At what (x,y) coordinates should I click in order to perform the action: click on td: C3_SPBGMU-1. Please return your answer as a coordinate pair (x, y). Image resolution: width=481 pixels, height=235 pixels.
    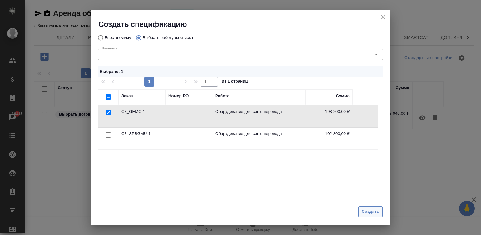
    Looking at the image, I should click on (142, 138).